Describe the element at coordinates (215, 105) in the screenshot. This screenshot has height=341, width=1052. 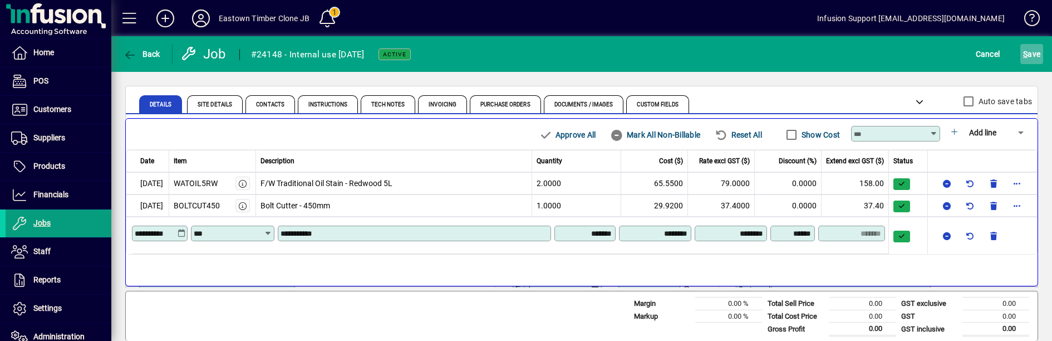
I see `span: Site Details` at that location.